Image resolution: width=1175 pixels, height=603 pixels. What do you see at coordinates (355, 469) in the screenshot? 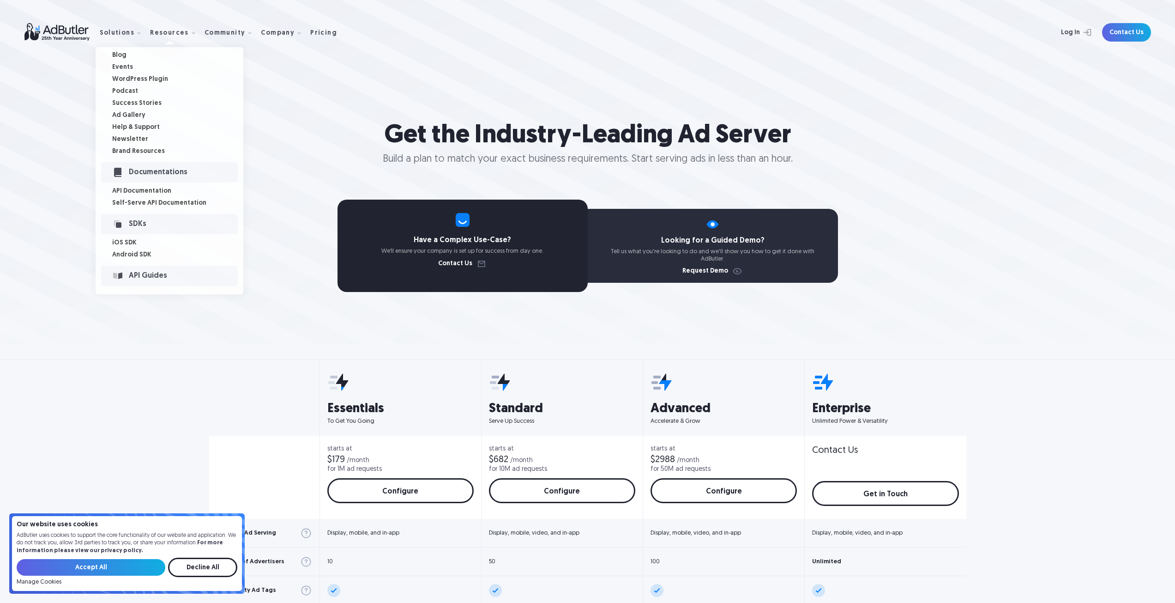
I see `div: for 1M ad requests` at bounding box center [355, 469].